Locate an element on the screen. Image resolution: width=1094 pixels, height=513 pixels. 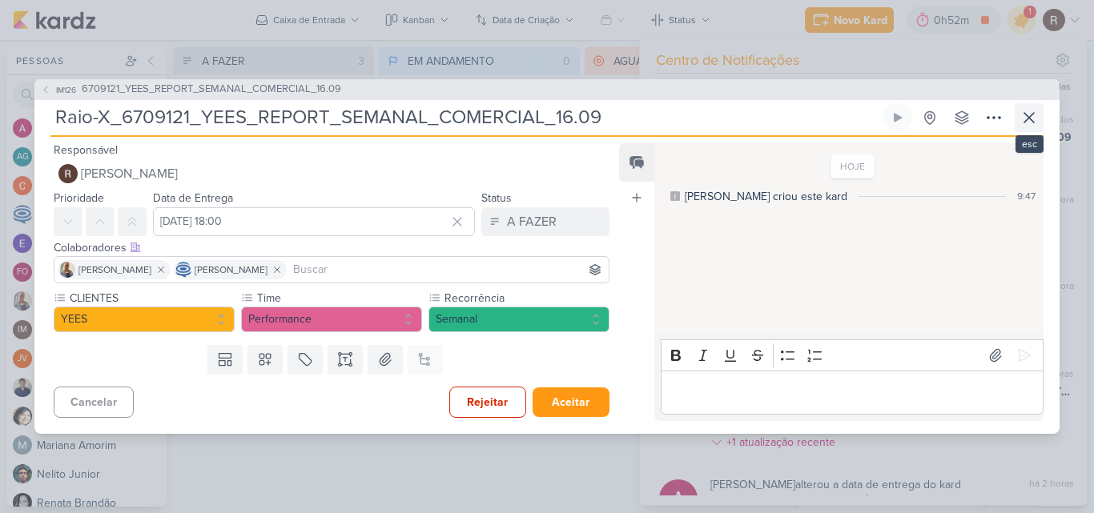
button: Rejeitar is located at coordinates (488, 402).